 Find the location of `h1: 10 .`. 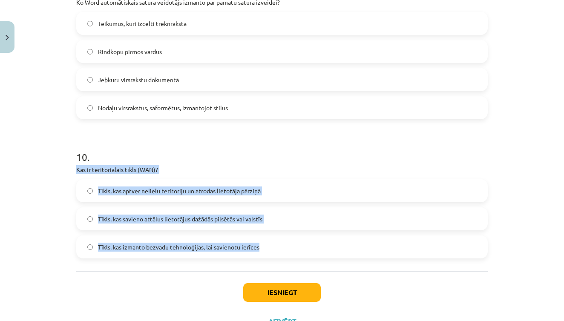

h1: 10 . is located at coordinates (282, 150).